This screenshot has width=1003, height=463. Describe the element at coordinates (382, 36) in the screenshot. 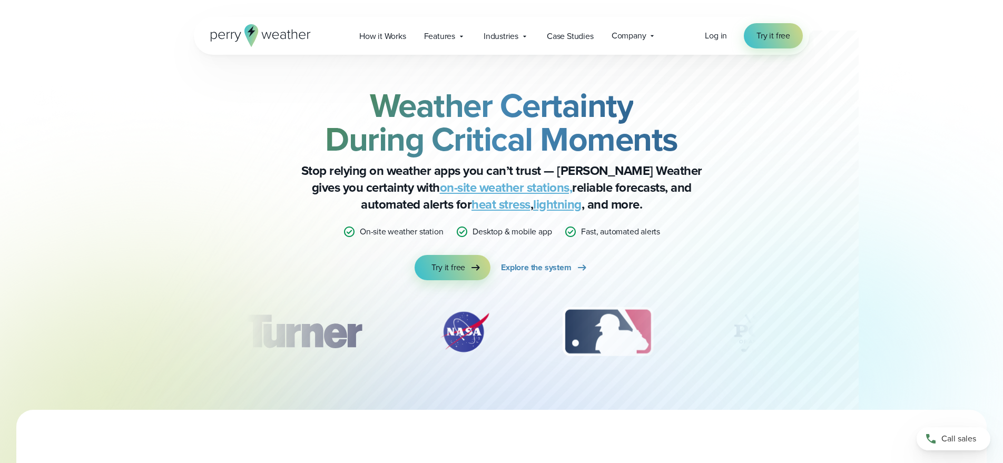

I see `span: How it Works` at that location.